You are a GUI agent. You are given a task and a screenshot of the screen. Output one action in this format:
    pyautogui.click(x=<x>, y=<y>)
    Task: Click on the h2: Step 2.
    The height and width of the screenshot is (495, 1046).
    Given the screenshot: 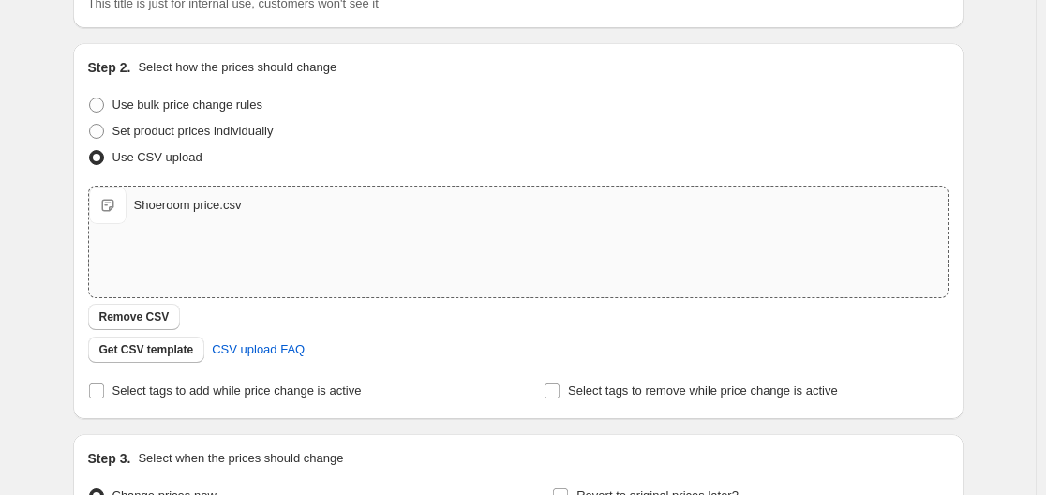 What is the action you would take?
    pyautogui.click(x=110, y=67)
    